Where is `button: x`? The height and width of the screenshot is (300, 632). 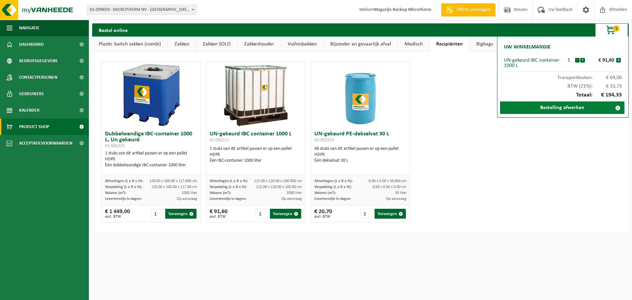
button: x is located at coordinates (618, 60).